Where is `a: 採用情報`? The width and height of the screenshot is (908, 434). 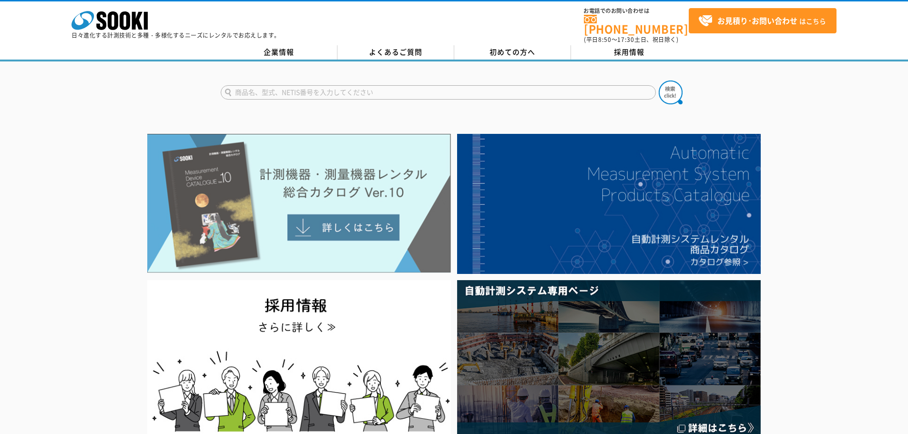 a: 採用情報 is located at coordinates (629, 52).